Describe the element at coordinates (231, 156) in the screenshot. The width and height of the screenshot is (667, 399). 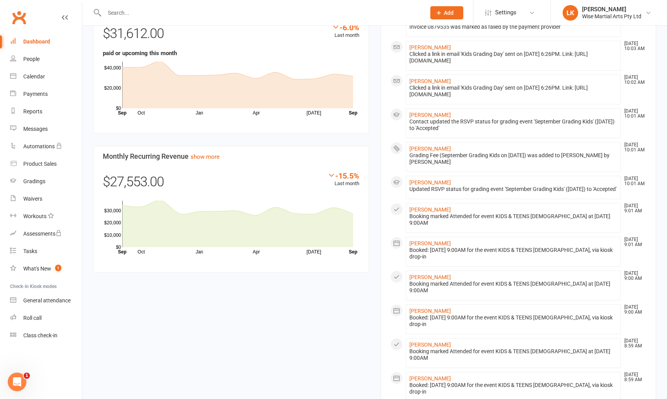
I see `h3: Monthly Recurring Revenue` at that location.